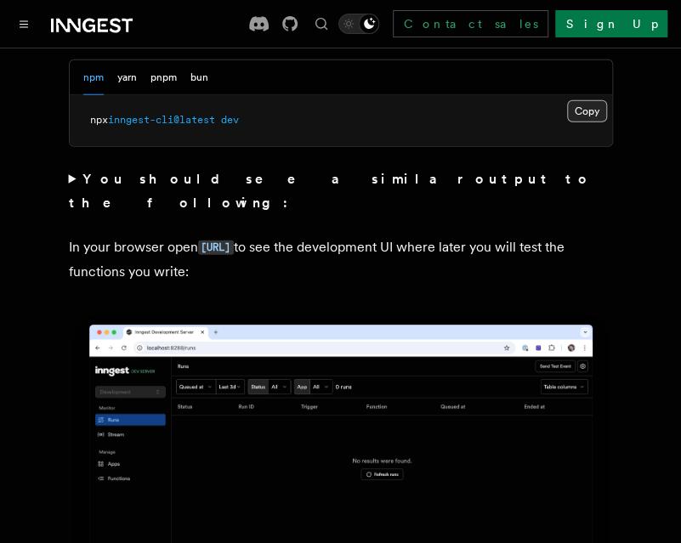 The height and width of the screenshot is (543, 681). What do you see at coordinates (341, 259) in the screenshot?
I see `p: In your browser open to see the development UI where later you will test the functions you write:` at bounding box center [341, 259].